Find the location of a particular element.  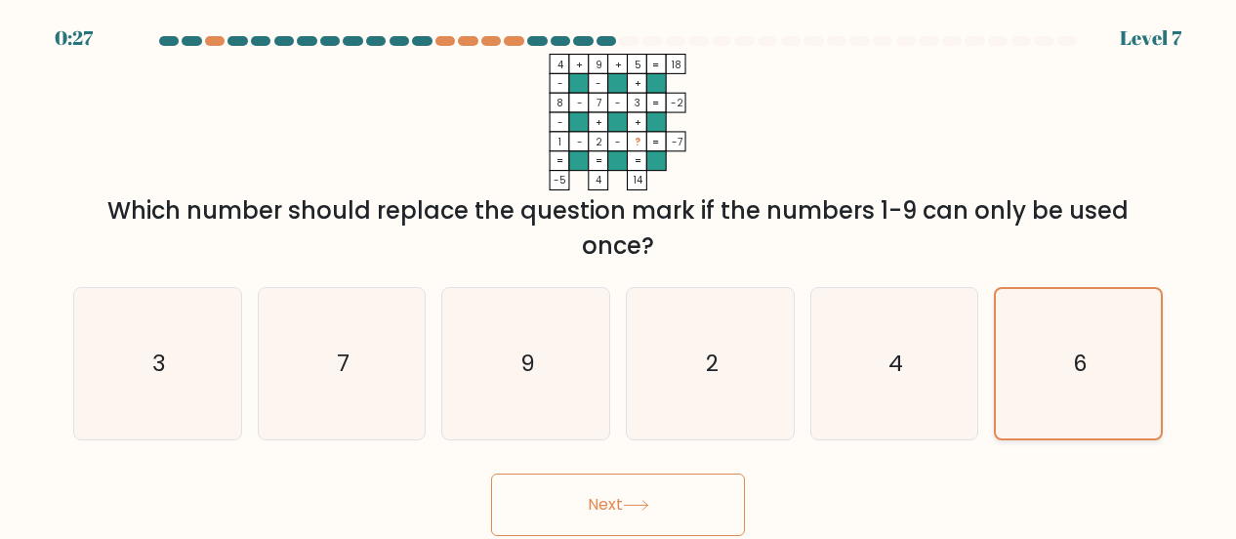

text: 7 is located at coordinates (343, 364).